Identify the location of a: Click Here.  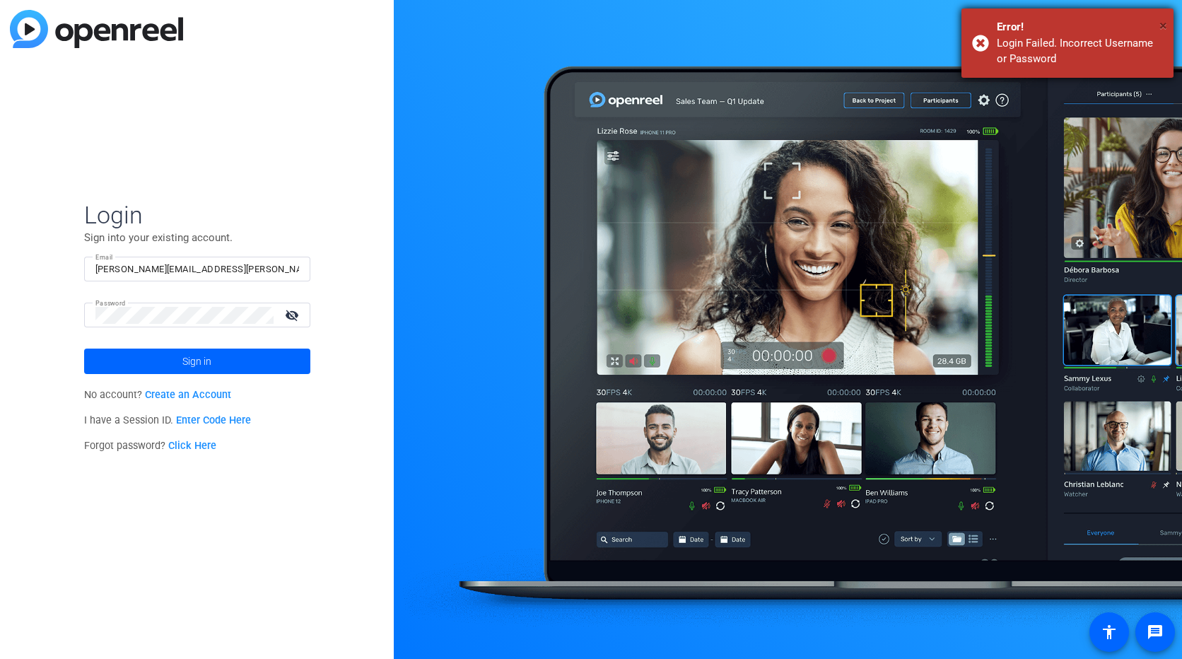
(192, 445).